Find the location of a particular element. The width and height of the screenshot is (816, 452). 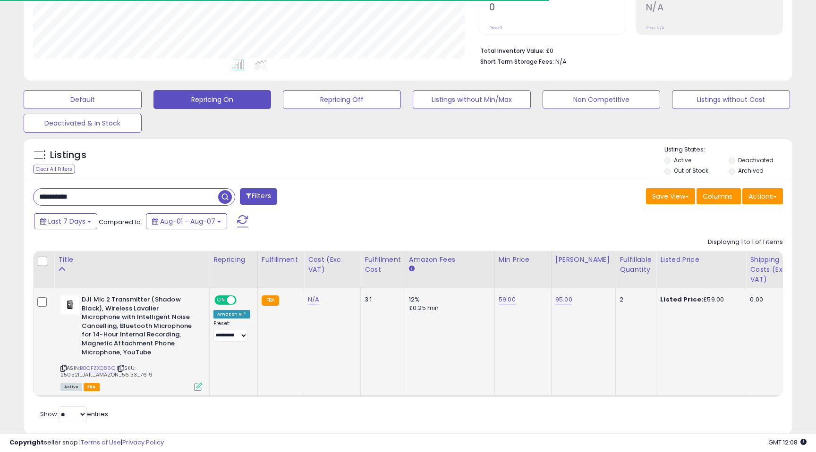

div: Preset: is located at coordinates (232, 331).